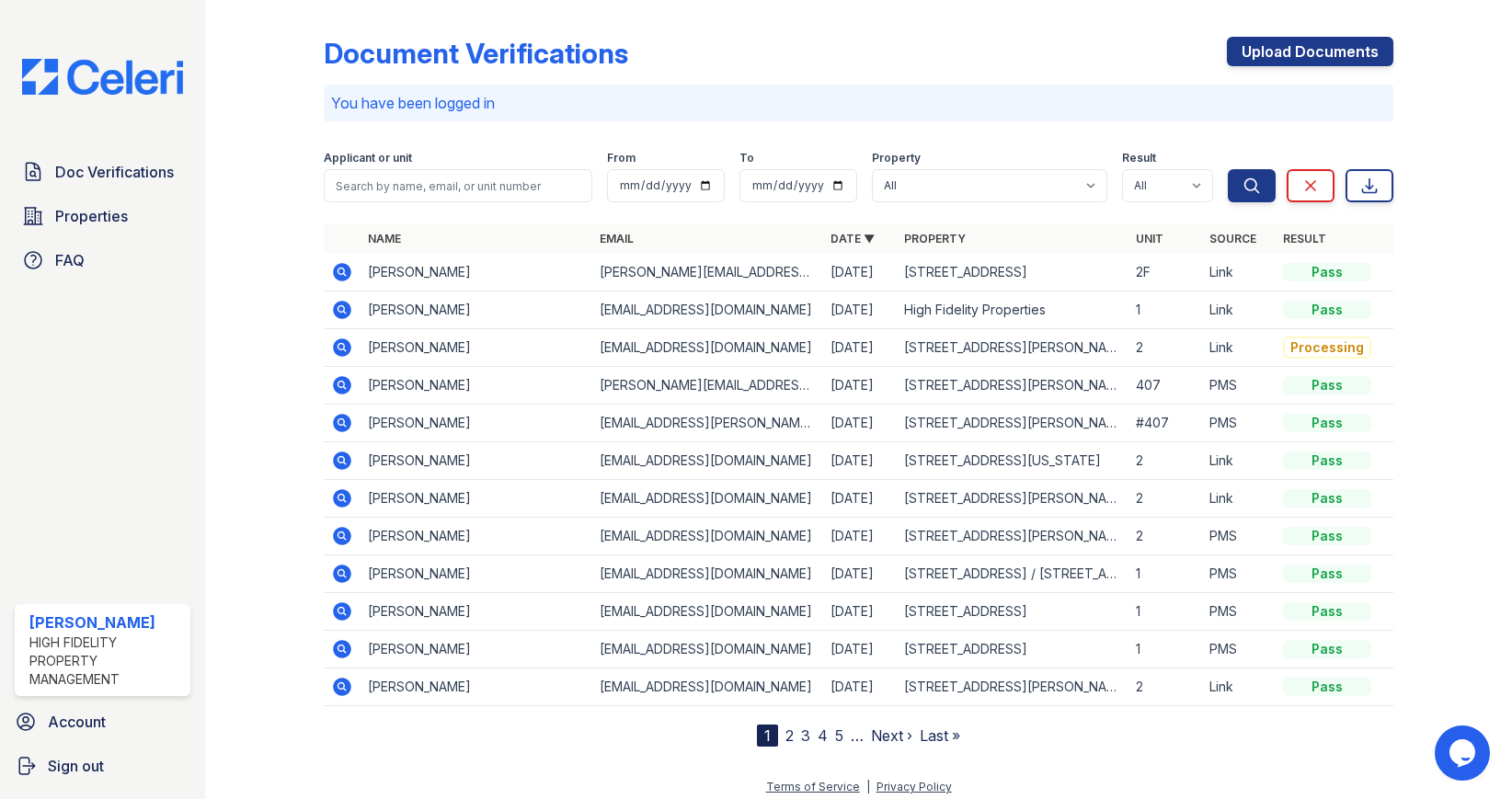 Image resolution: width=1512 pixels, height=799 pixels. I want to click on td: High Fidelity Properties, so click(1012, 310).